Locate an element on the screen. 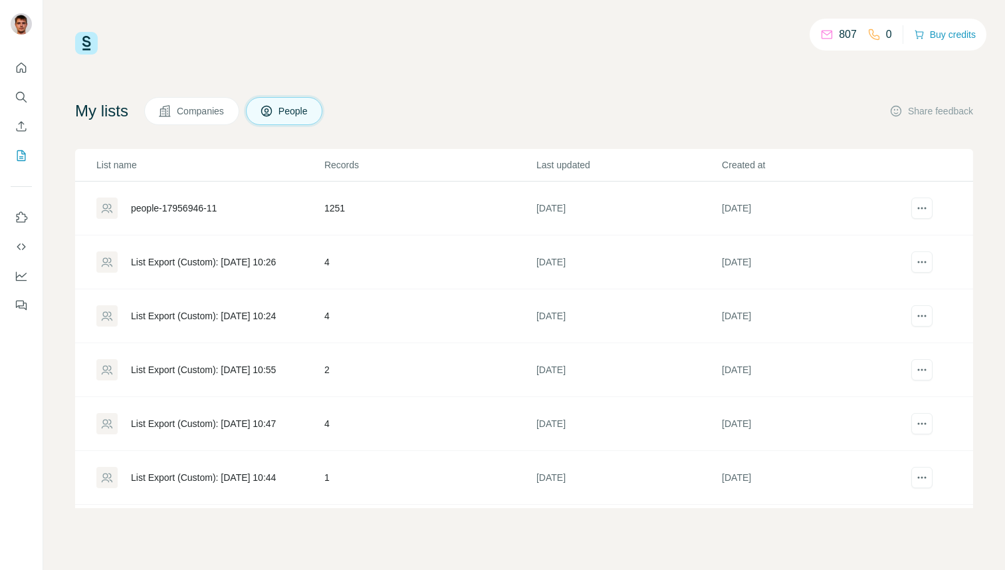 The image size is (1005, 570). p: Created at is located at coordinates (814, 165).